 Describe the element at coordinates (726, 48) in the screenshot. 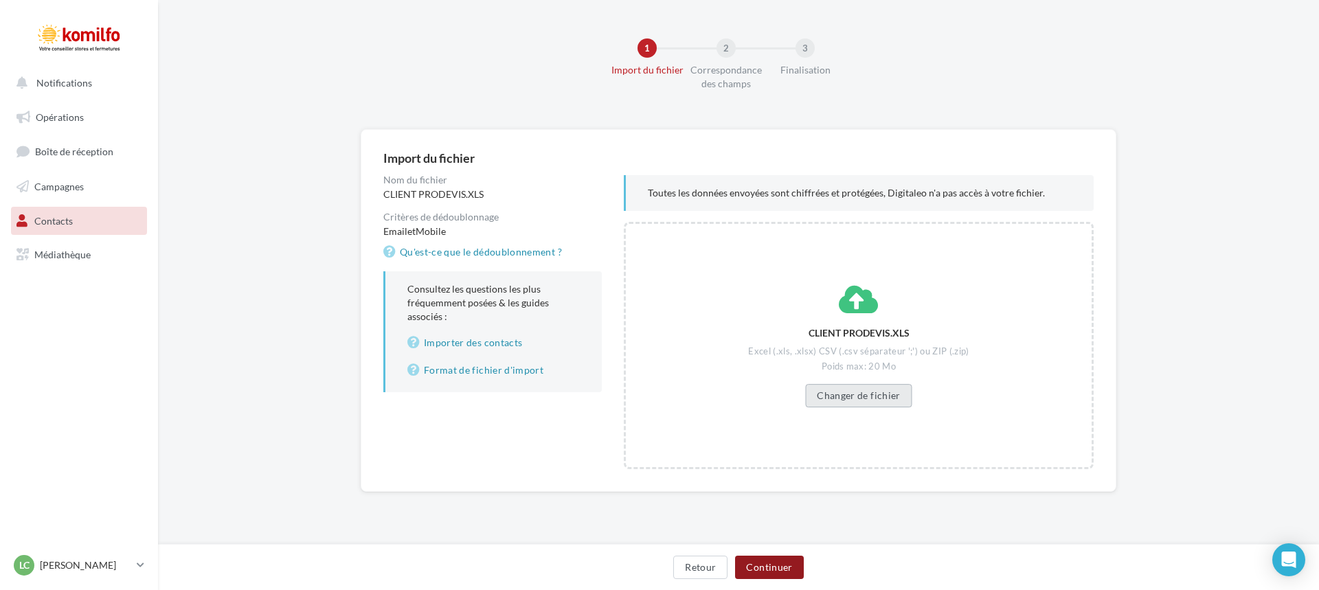

I see `div: 2` at that location.